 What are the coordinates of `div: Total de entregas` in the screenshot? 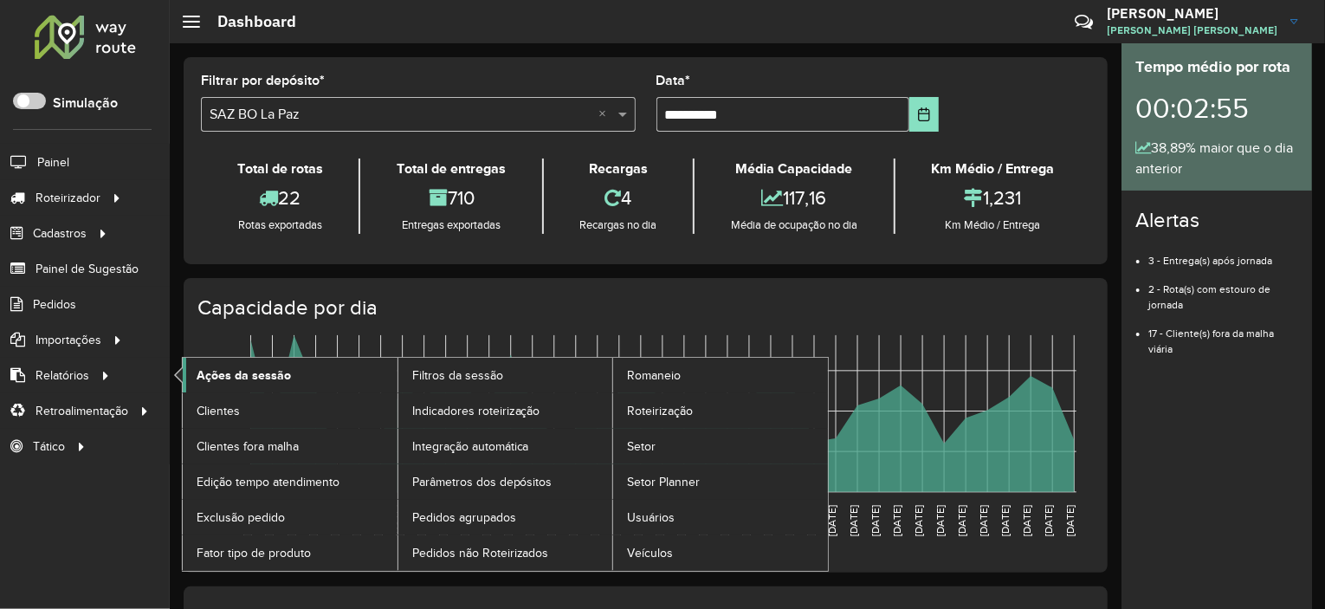 It's located at (450, 169).